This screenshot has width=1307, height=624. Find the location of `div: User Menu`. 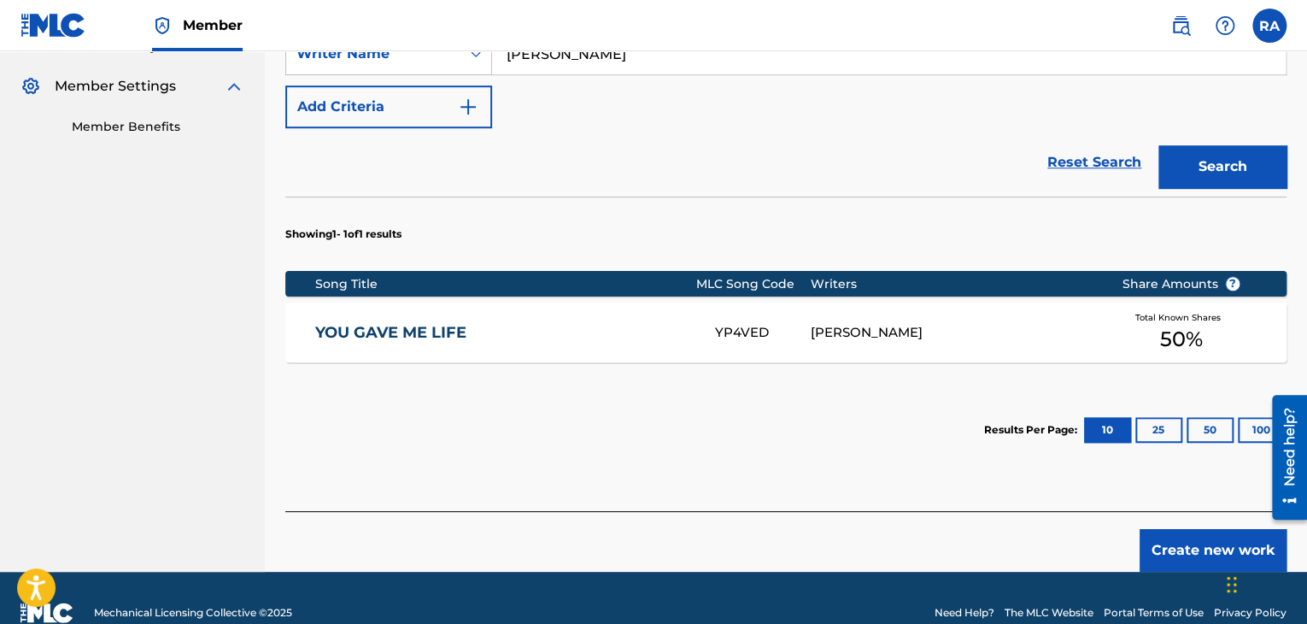

div: User Menu is located at coordinates (1270, 26).